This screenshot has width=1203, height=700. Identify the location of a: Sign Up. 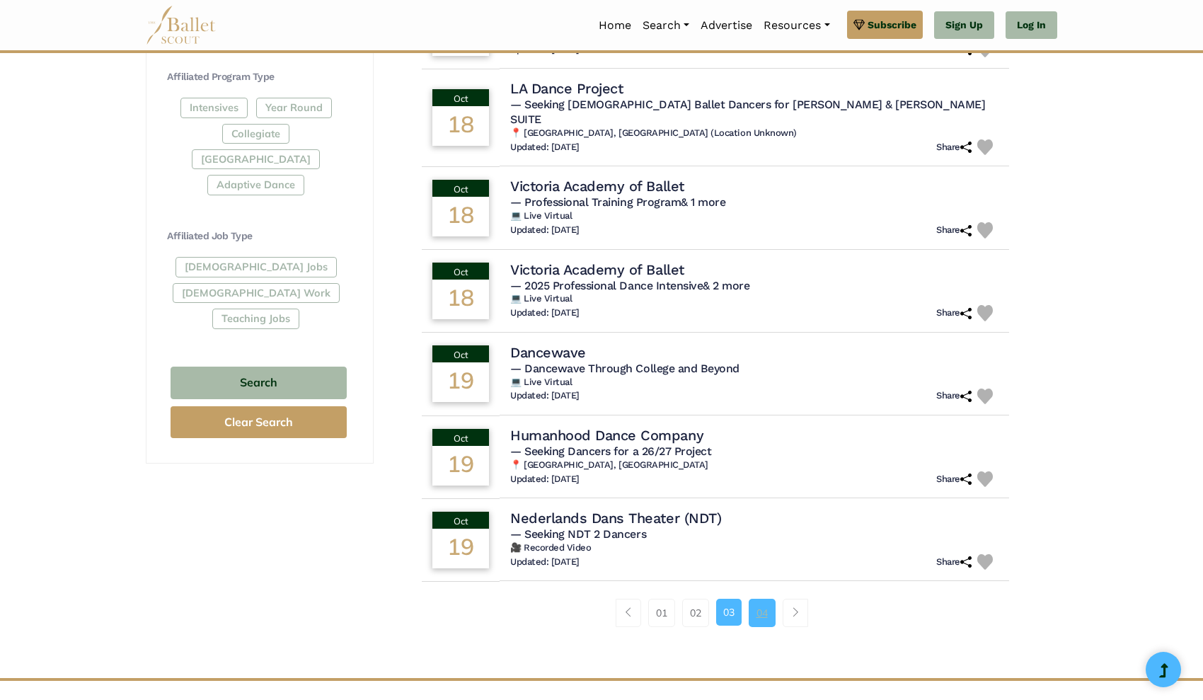
(964, 25).